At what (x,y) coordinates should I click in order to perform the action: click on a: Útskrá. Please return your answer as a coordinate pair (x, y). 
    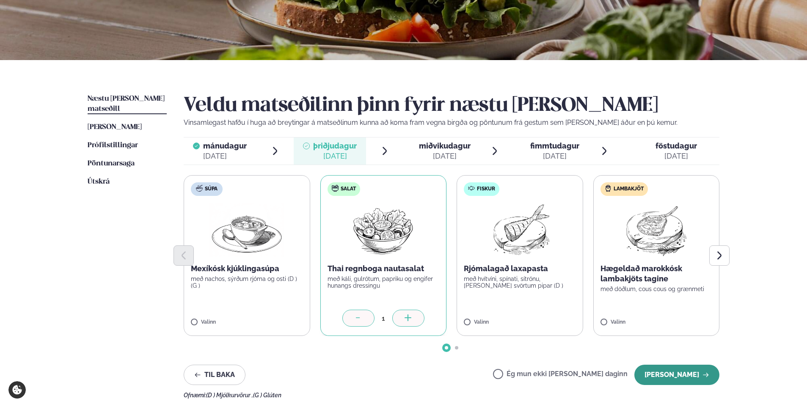
    Looking at the image, I should click on (99, 182).